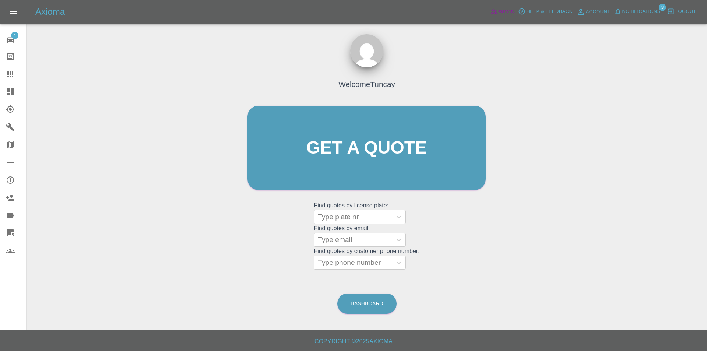 This screenshot has width=707, height=351. What do you see at coordinates (353, 341) in the screenshot?
I see `h6: Copyright © 2025 Axioma` at bounding box center [353, 341].